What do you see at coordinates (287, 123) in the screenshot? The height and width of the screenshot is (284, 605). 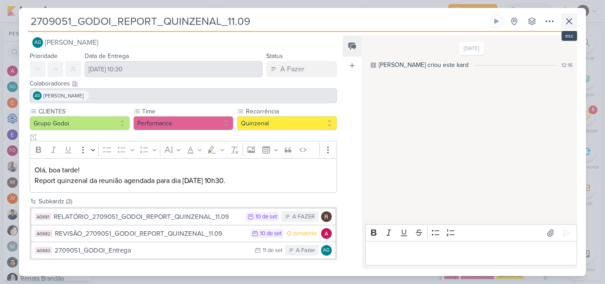 I see `button: Quinzenal` at bounding box center [287, 123].